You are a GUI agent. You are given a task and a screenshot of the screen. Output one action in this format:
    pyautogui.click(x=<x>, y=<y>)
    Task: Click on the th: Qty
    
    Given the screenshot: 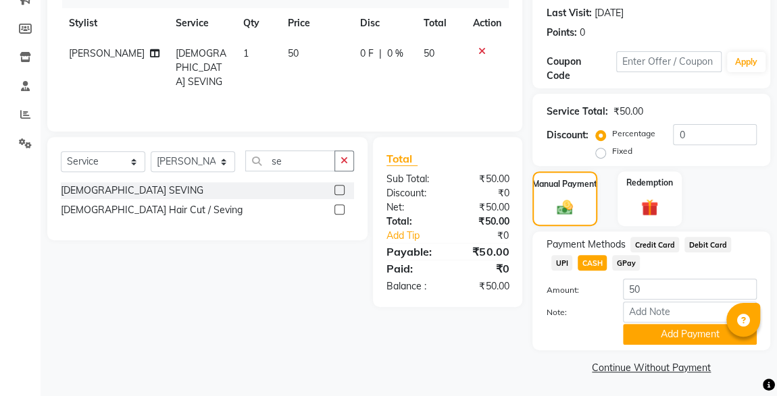 What is the action you would take?
    pyautogui.click(x=257, y=23)
    